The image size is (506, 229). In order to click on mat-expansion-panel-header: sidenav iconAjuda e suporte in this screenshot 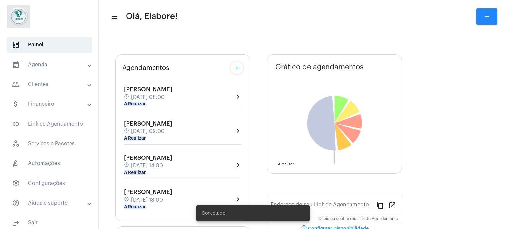, I will do `click(51, 203)`.